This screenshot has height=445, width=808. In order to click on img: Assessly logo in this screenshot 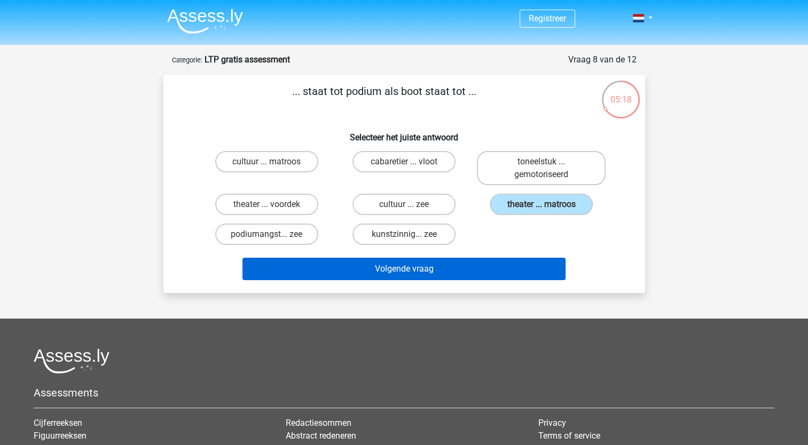, I will do `click(72, 361)`.